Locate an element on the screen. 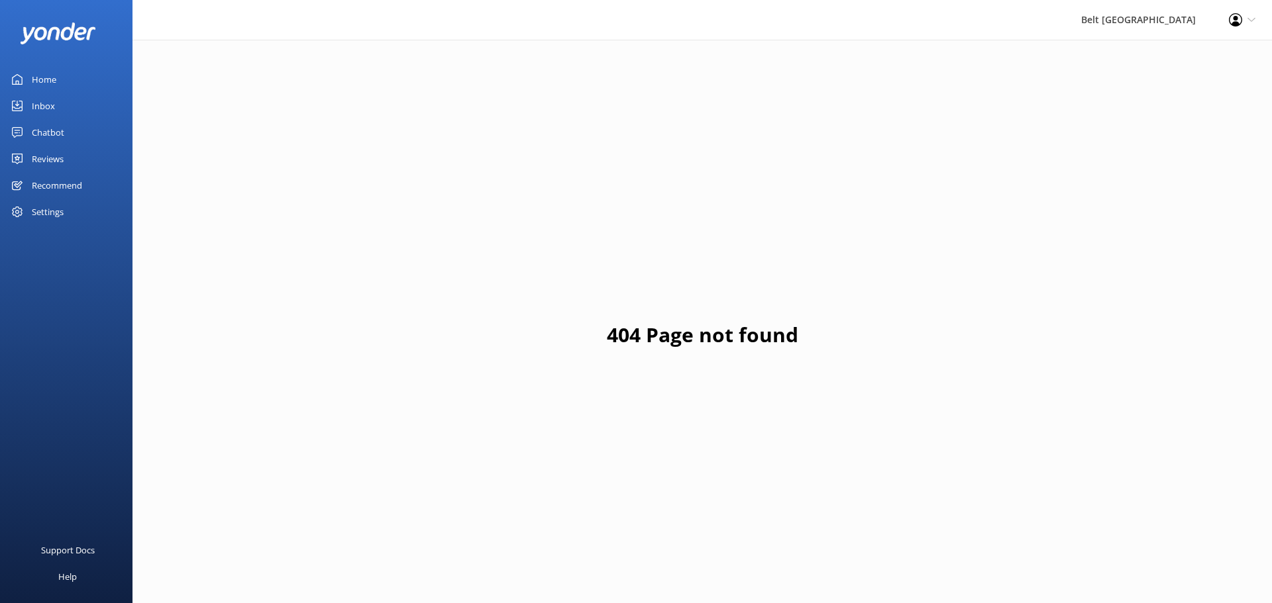 Image resolution: width=1272 pixels, height=603 pixels. div: Support Docs is located at coordinates (68, 550).